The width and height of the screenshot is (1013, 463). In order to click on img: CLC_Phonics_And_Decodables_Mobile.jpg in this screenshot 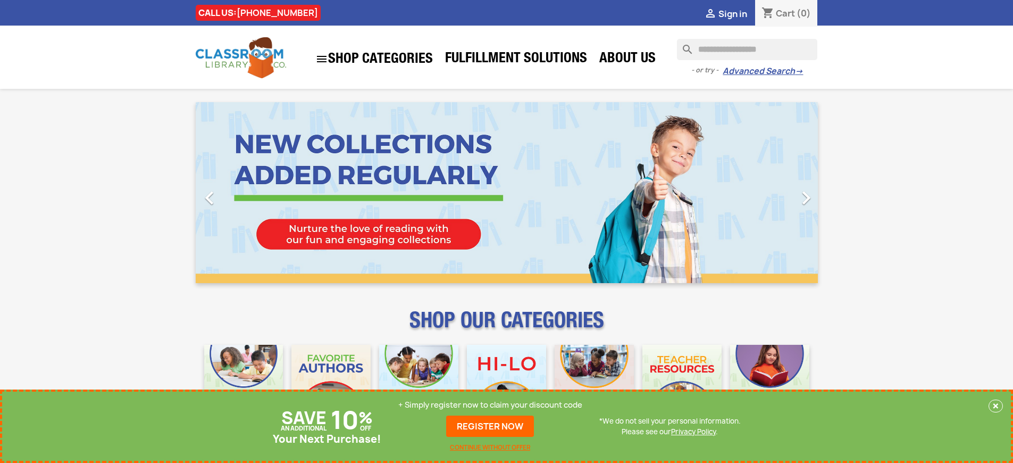, I will do `click(419, 384)`.